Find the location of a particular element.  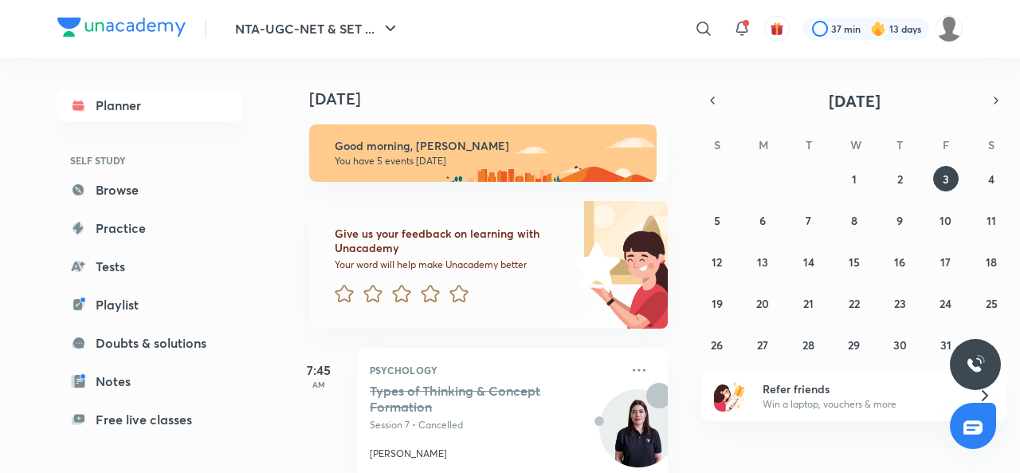

button: October 12, 2025 is located at coordinates (717, 261).